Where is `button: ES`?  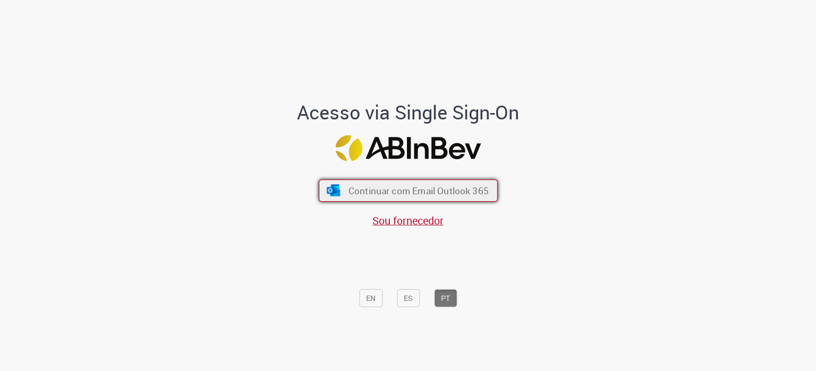 button: ES is located at coordinates (408, 299).